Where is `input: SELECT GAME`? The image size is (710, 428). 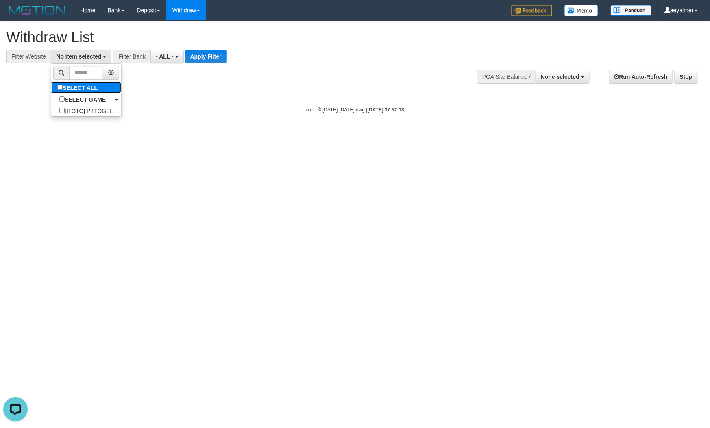
input: SELECT GAME is located at coordinates (62, 99).